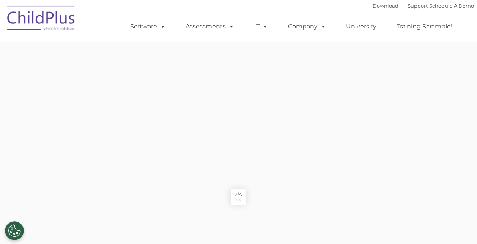 The width and height of the screenshot is (477, 244). I want to click on a: University, so click(361, 27).